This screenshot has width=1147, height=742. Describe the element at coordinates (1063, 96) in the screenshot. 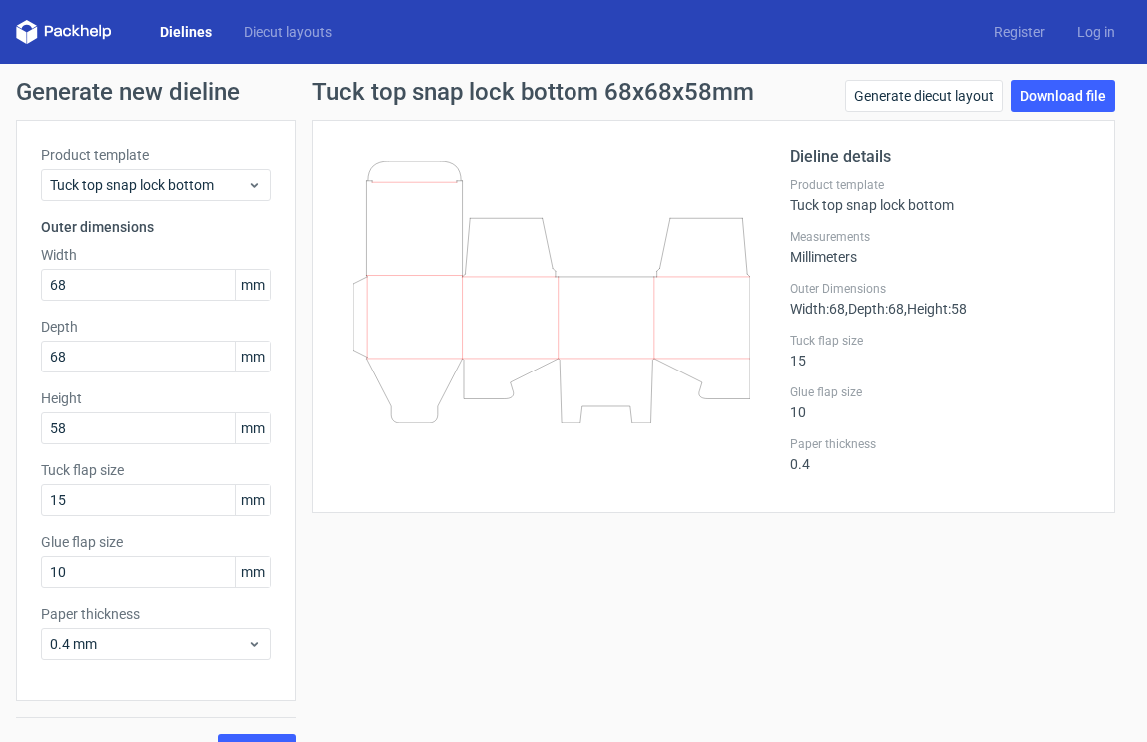

I see `a: Download file` at that location.